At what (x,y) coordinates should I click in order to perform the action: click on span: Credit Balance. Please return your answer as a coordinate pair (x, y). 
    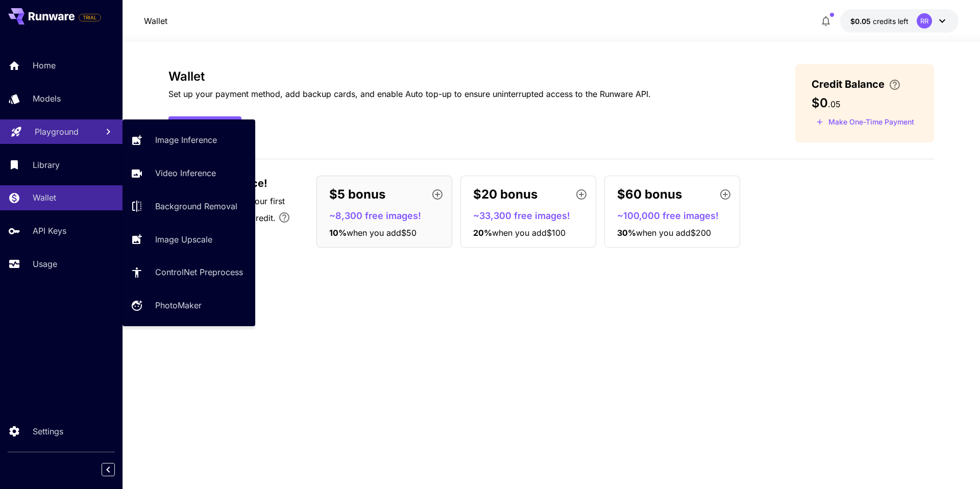
    Looking at the image, I should click on (847, 84).